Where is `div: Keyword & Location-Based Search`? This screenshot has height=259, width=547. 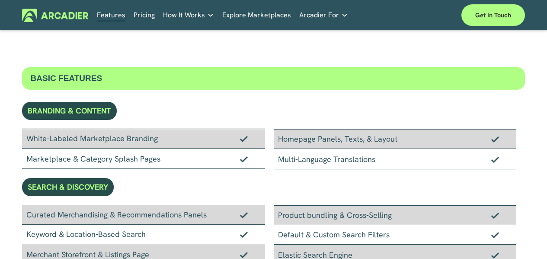 div: Keyword & Location-Based Search is located at coordinates (144, 234).